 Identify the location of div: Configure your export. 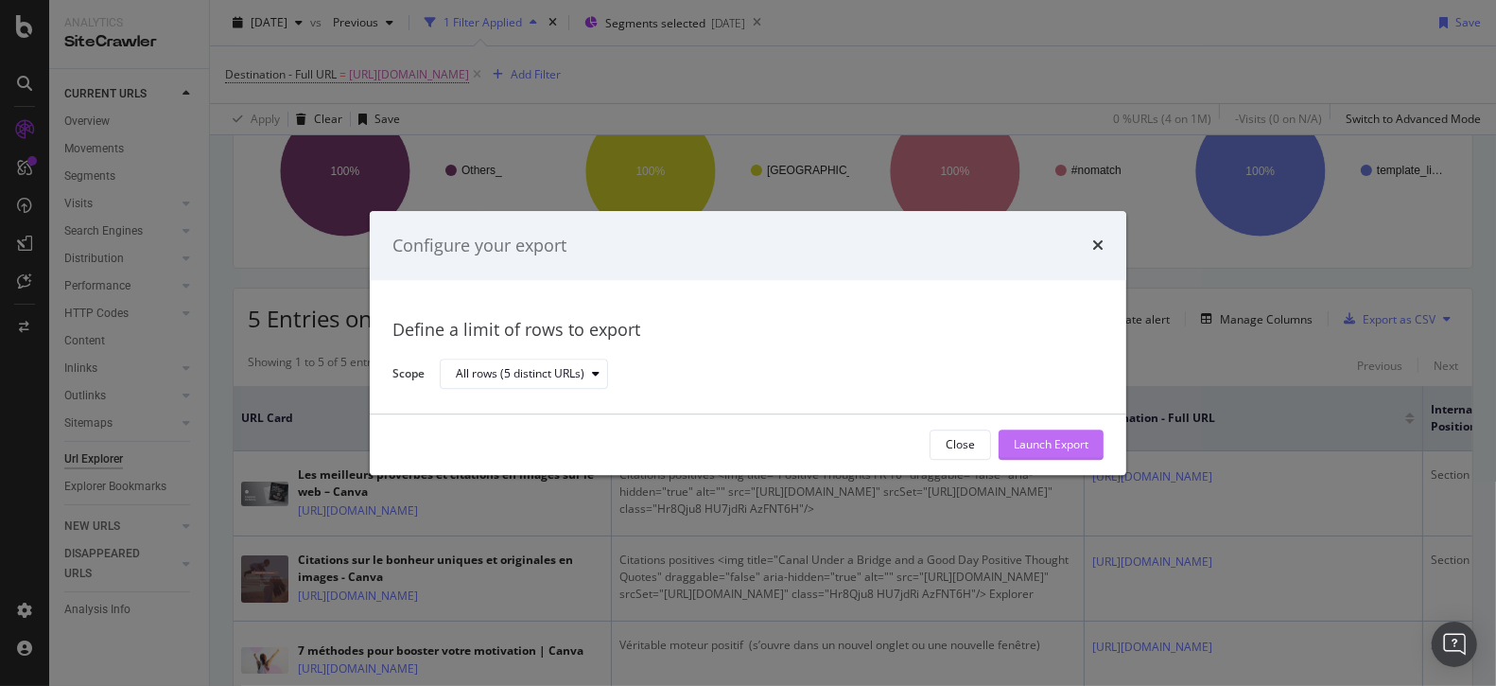
(479, 246).